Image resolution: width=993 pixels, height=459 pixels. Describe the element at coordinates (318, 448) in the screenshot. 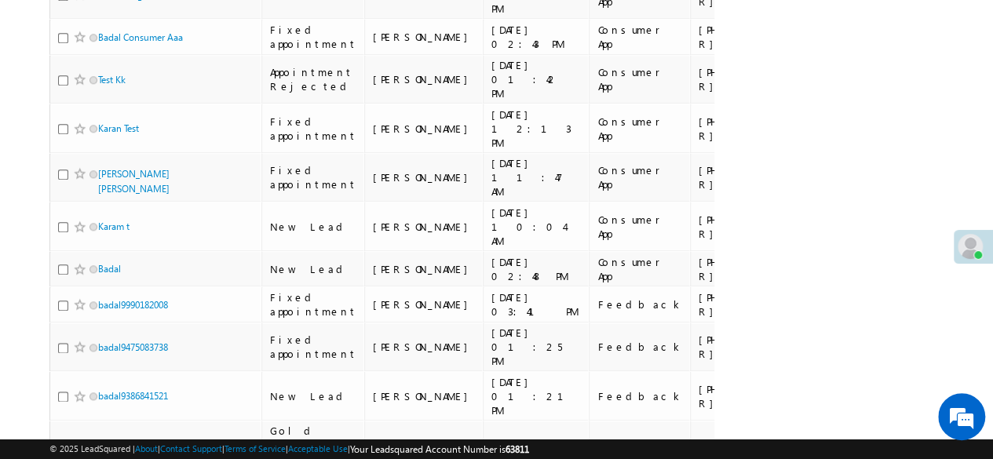

I see `a: Acceptable Use` at that location.